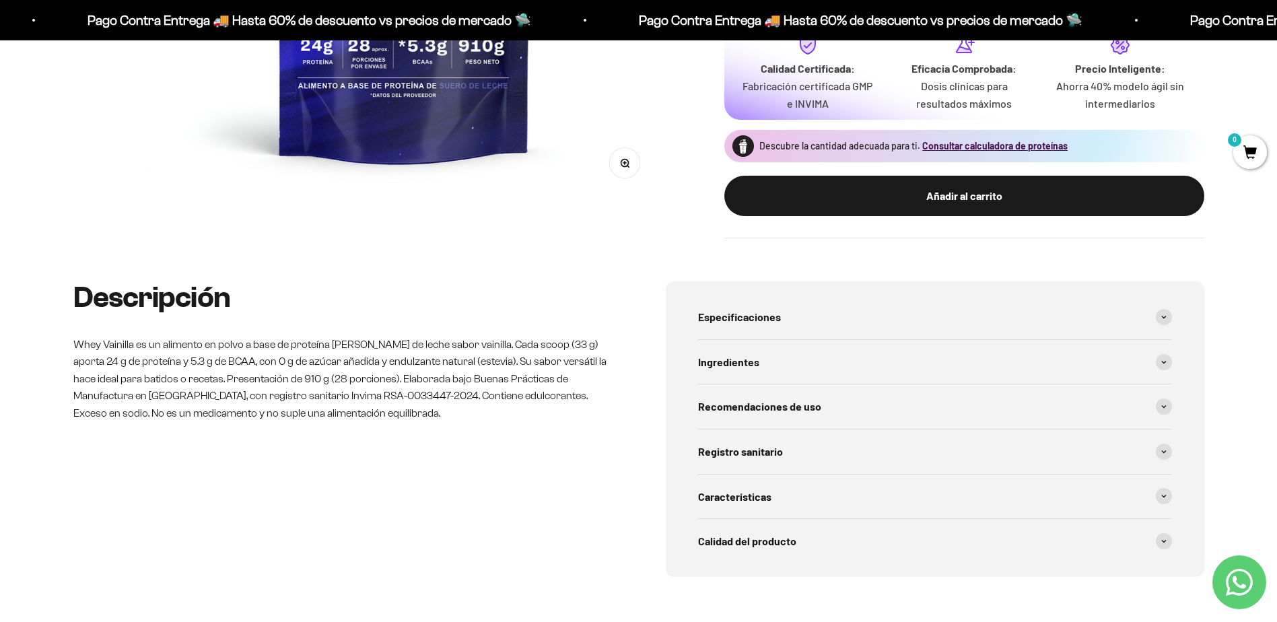  Describe the element at coordinates (935, 497) in the screenshot. I see `summary: Características` at that location.